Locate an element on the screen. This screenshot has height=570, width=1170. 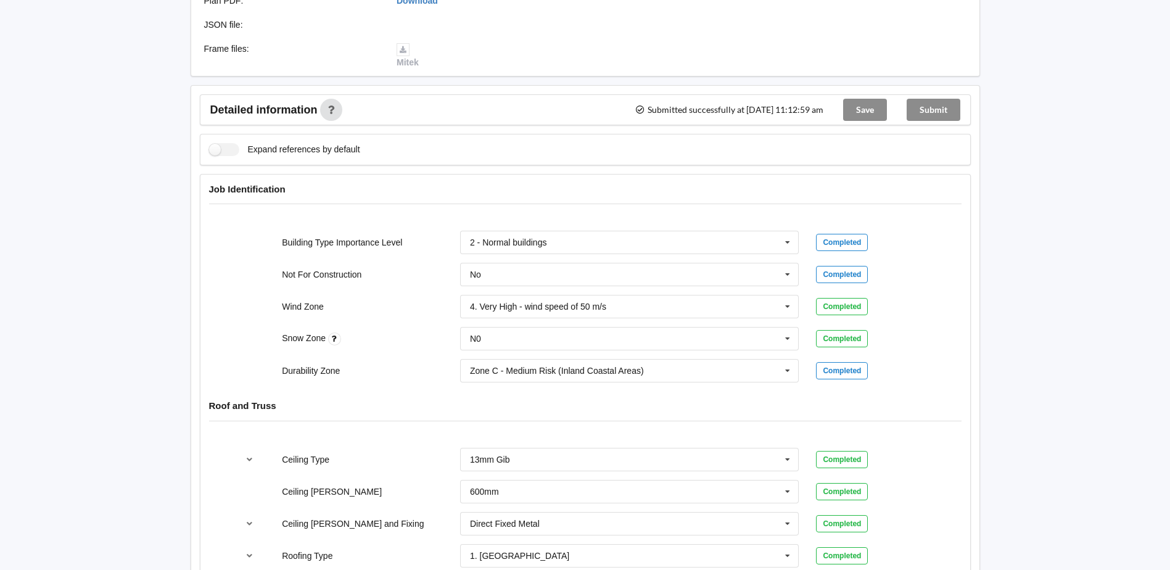
h4: Job Identification is located at coordinates (585, 189).